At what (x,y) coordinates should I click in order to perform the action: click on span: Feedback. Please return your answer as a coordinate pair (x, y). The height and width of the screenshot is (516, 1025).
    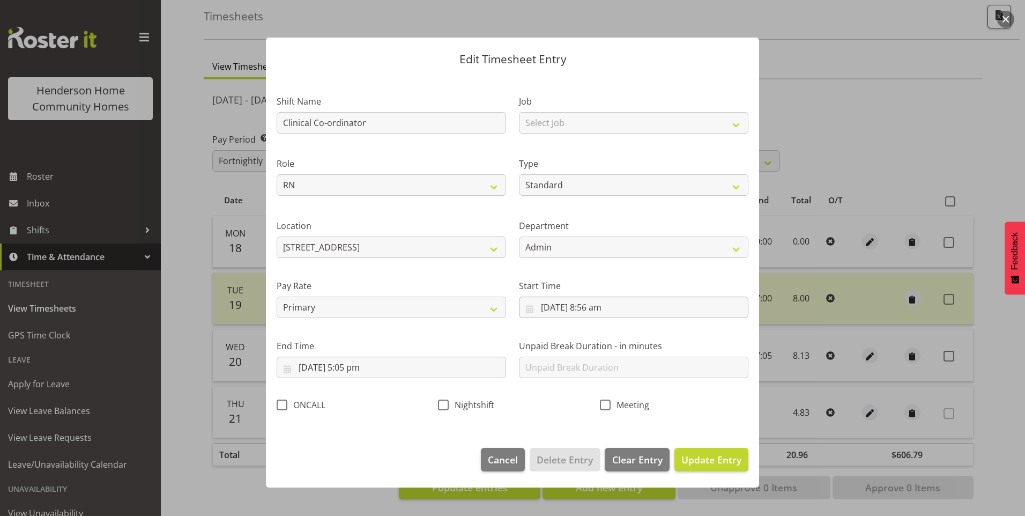
    Looking at the image, I should click on (1015, 251).